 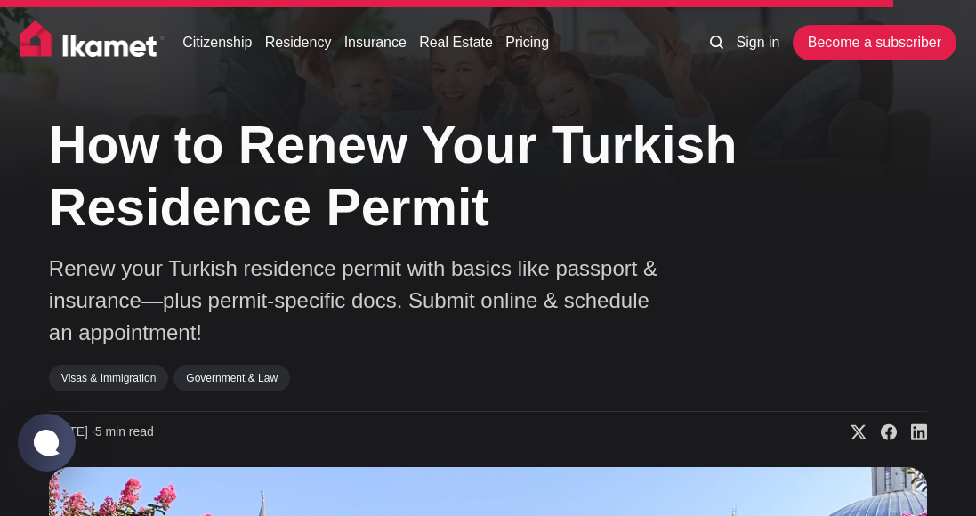 I want to click on a: Real Estate, so click(x=456, y=43).